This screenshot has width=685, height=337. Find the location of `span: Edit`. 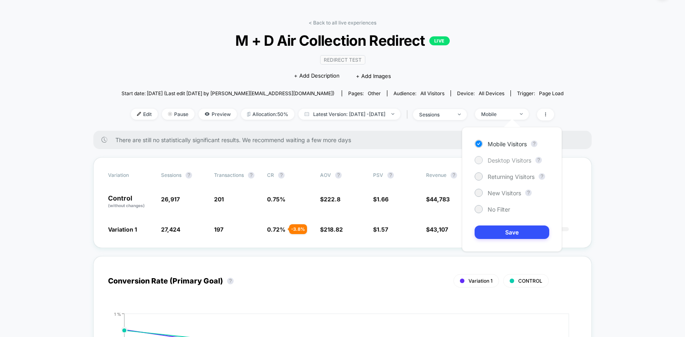

span: Edit is located at coordinates (144, 114).